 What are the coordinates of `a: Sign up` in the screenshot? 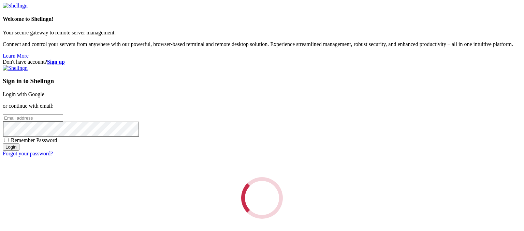 It's located at (56, 62).